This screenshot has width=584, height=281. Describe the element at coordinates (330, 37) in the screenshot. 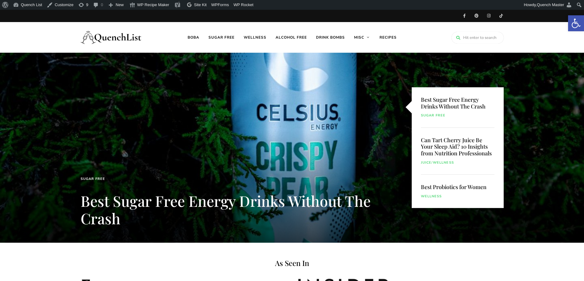

I see `a: Drink Bombs` at that location.